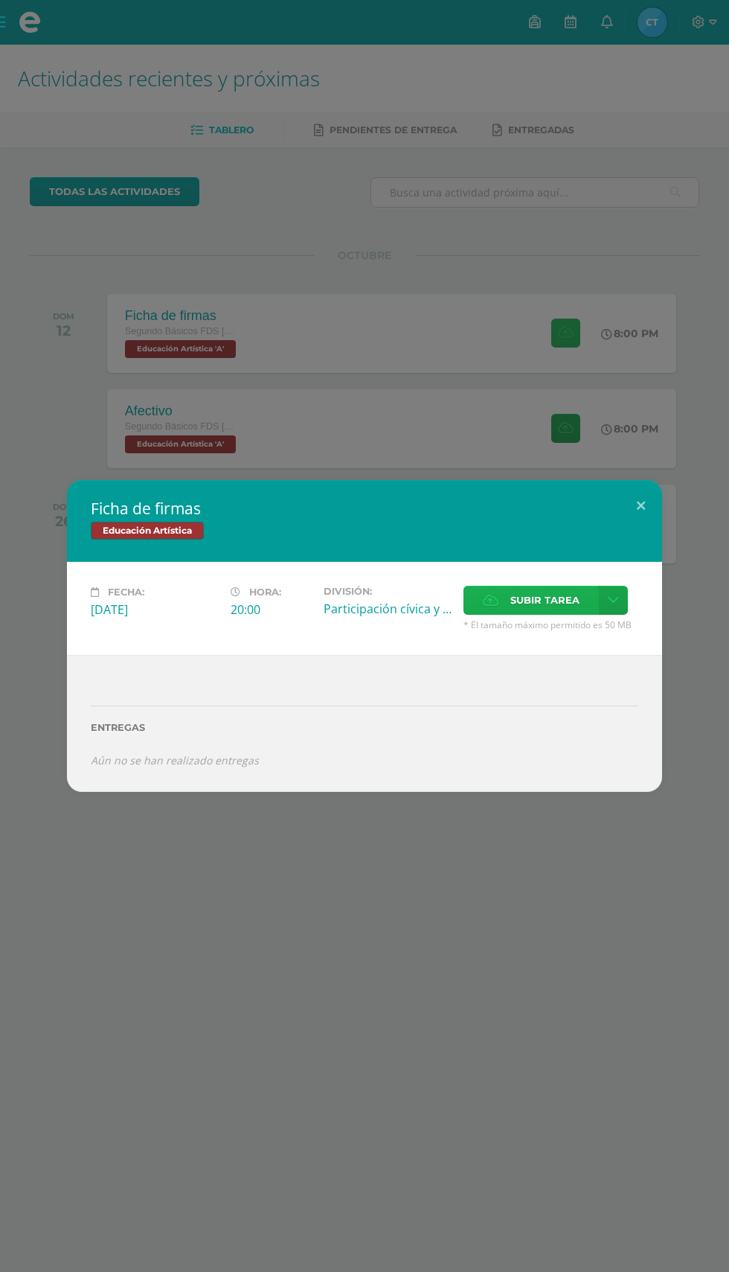 The image size is (729, 1272). What do you see at coordinates (126, 592) in the screenshot?
I see `span: Fecha:` at bounding box center [126, 592].